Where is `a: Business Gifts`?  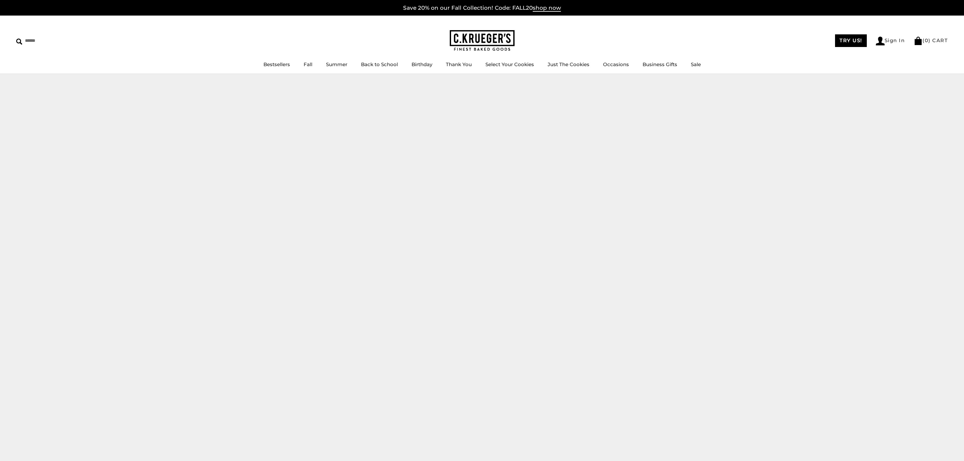
a: Business Gifts is located at coordinates (660, 64).